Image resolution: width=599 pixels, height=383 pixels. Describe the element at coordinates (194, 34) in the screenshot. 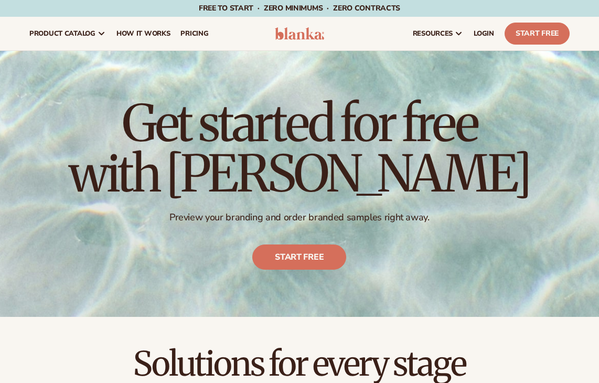

I see `a: pricing` at that location.